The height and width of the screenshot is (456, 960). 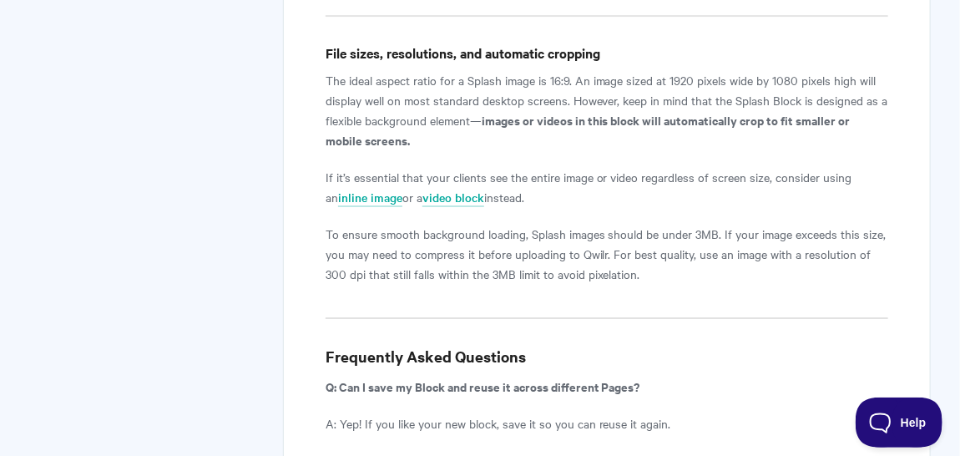 What do you see at coordinates (370, 198) in the screenshot?
I see `a: inline image` at bounding box center [370, 198].